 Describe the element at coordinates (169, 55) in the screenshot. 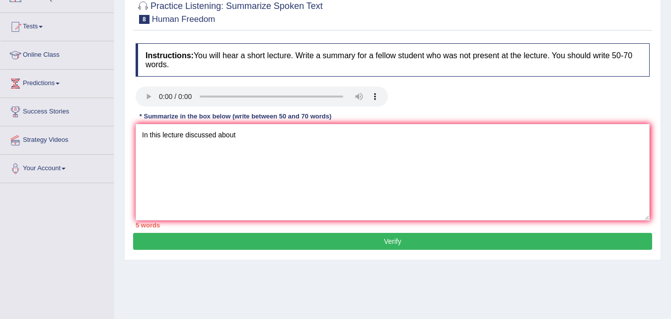

I see `b: Instructions:` at that location.